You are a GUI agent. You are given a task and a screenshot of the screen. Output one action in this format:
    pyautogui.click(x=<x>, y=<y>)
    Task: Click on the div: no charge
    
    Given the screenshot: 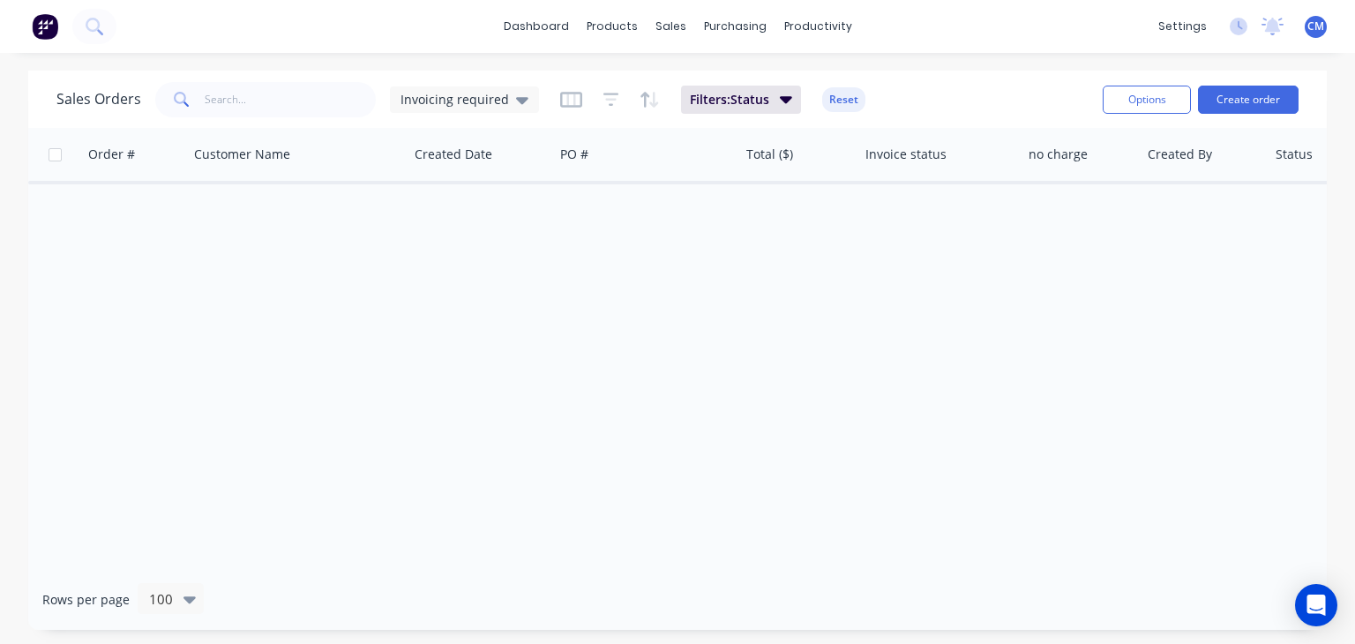 What is the action you would take?
    pyautogui.click(x=1058, y=154)
    